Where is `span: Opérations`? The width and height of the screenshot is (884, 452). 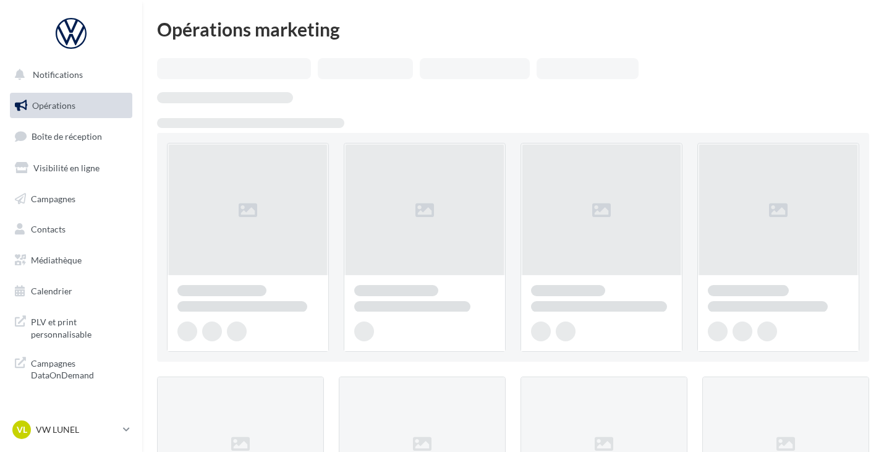 span: Opérations is located at coordinates (54, 105).